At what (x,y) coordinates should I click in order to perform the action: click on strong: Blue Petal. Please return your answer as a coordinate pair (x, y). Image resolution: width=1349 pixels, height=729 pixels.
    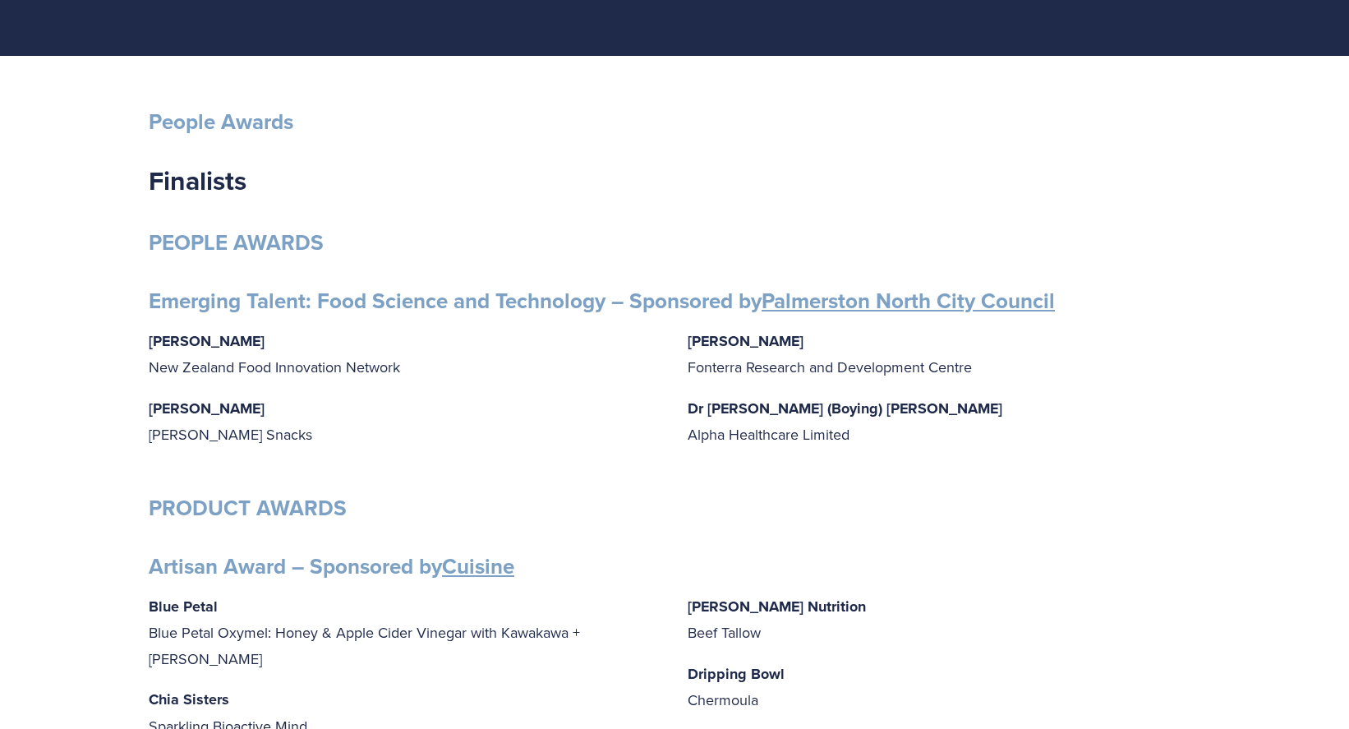
    Looking at the image, I should click on (183, 606).